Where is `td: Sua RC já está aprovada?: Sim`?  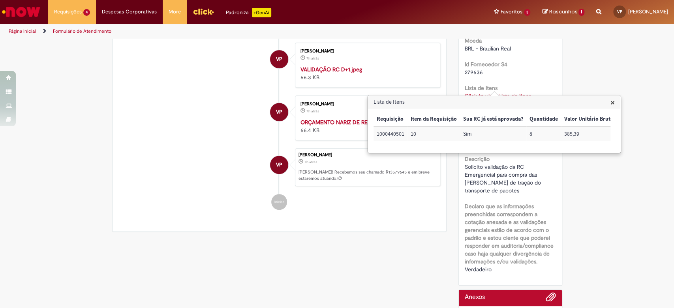 td: Sua RC já está aprovada?: Sim is located at coordinates (493, 134).